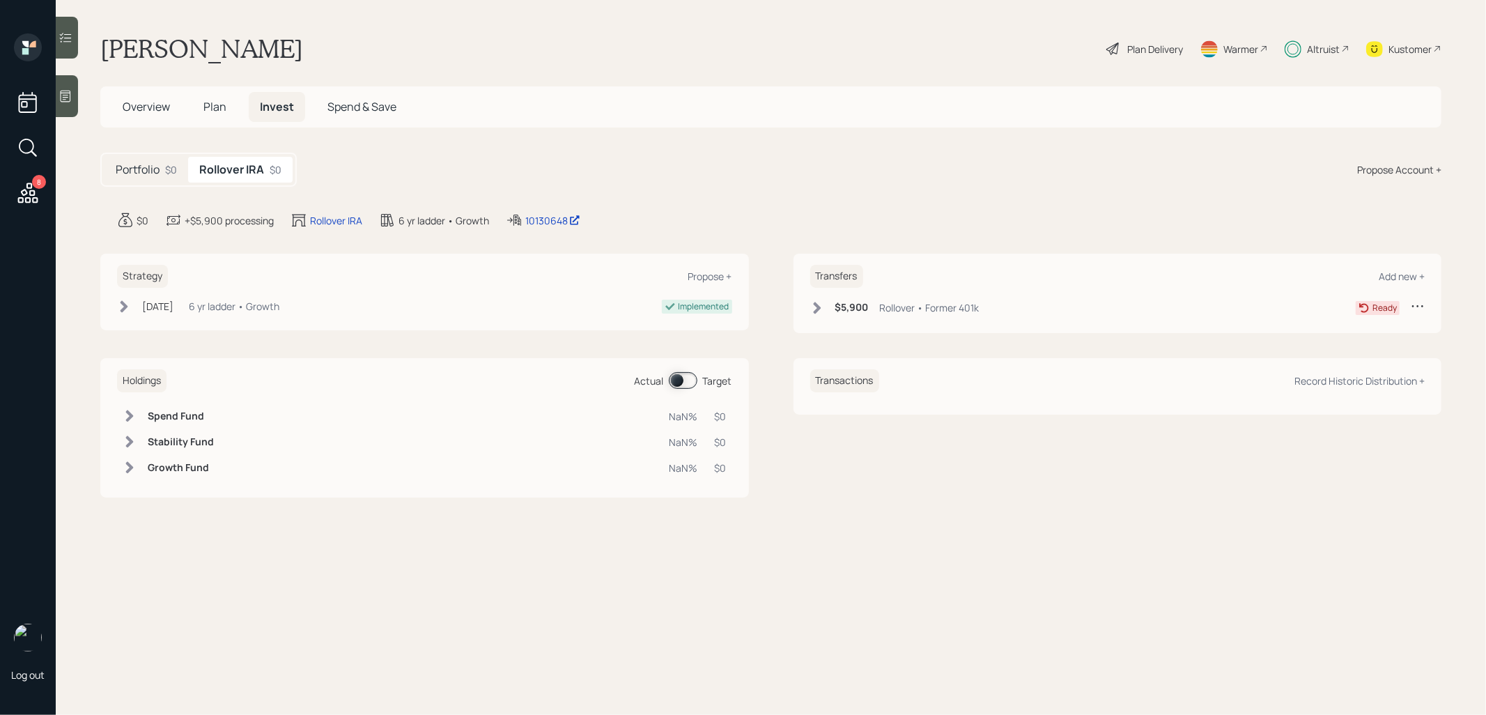 This screenshot has height=715, width=1486. I want to click on div: Log out, so click(28, 675).